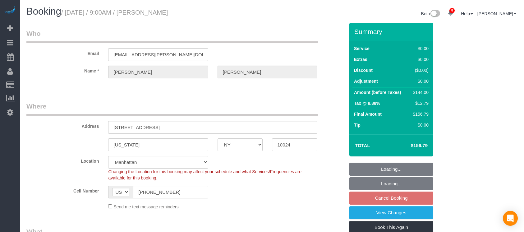 This screenshot has width=524, height=232. I want to click on input: Zip Code, so click(294, 144).